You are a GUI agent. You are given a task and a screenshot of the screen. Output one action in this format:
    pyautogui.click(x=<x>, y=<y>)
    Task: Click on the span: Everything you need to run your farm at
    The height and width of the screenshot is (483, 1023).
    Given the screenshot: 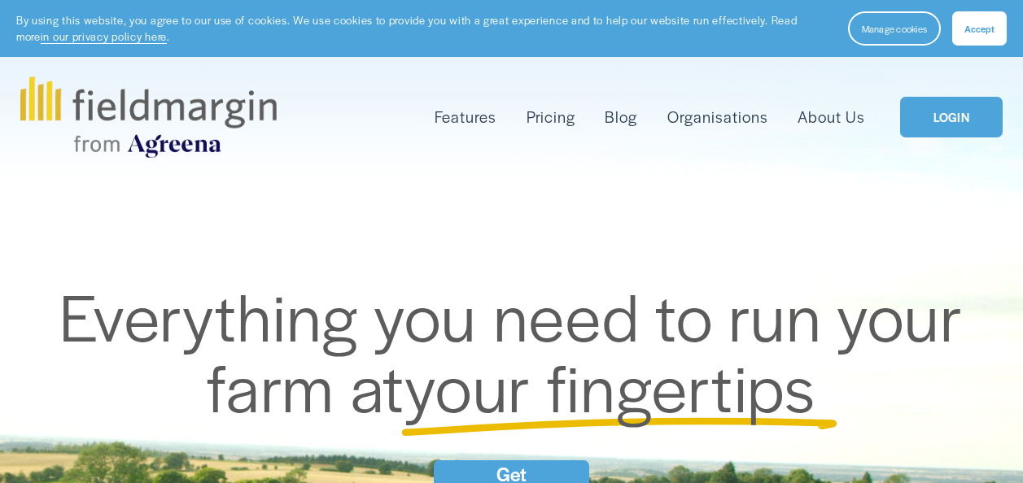 What is the action you would take?
    pyautogui.click(x=518, y=350)
    